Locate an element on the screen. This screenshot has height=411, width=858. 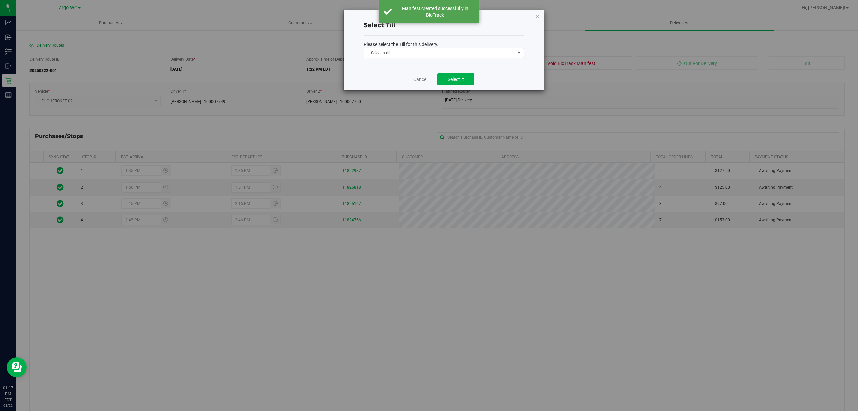
button: Select it is located at coordinates (456, 79).